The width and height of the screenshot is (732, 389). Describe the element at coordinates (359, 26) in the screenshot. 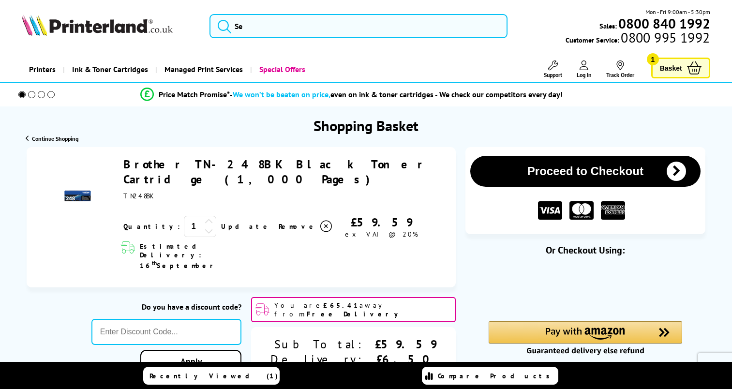

I see `input: Se` at that location.